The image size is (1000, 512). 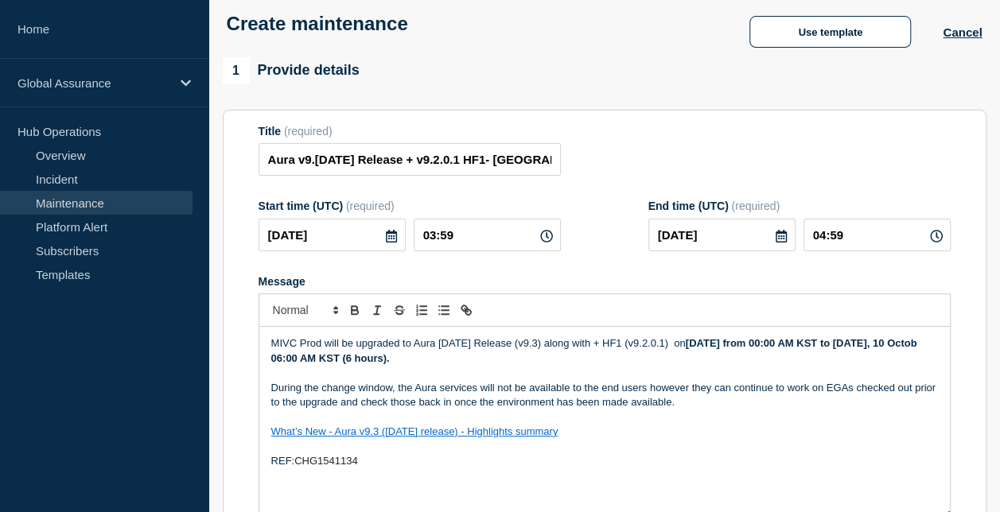 I want to click on div: Start time (UTC), so click(x=410, y=206).